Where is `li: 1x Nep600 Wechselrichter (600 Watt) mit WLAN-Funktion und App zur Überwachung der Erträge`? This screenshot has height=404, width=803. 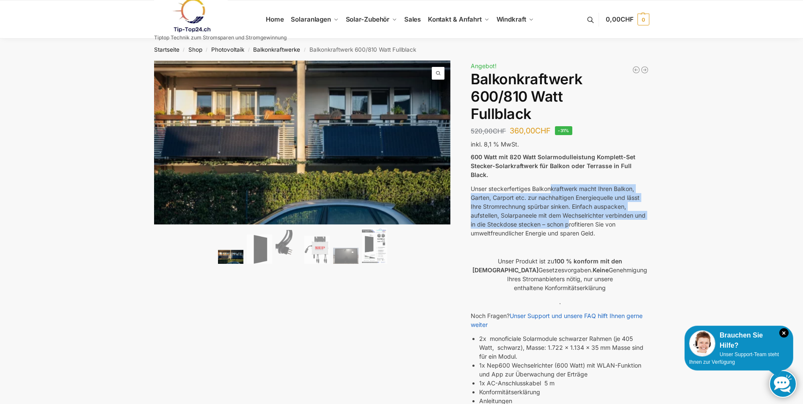
li: 1x Nep600 Wechselrichter (600 Watt) mit WLAN-Funktion und App zur Überwachung der Erträge is located at coordinates (564, 369).